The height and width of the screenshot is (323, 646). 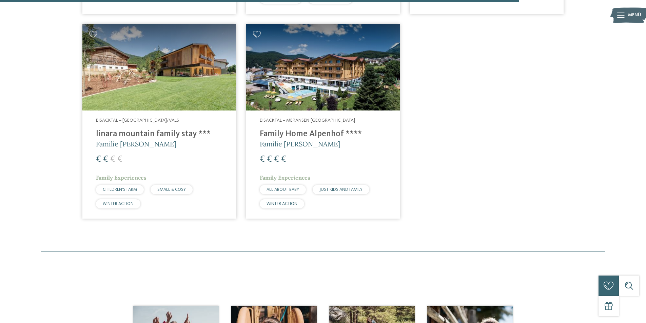 What do you see at coordinates (341, 190) in the screenshot?
I see `span: JUST KIDS AND FAMILY` at bounding box center [341, 190].